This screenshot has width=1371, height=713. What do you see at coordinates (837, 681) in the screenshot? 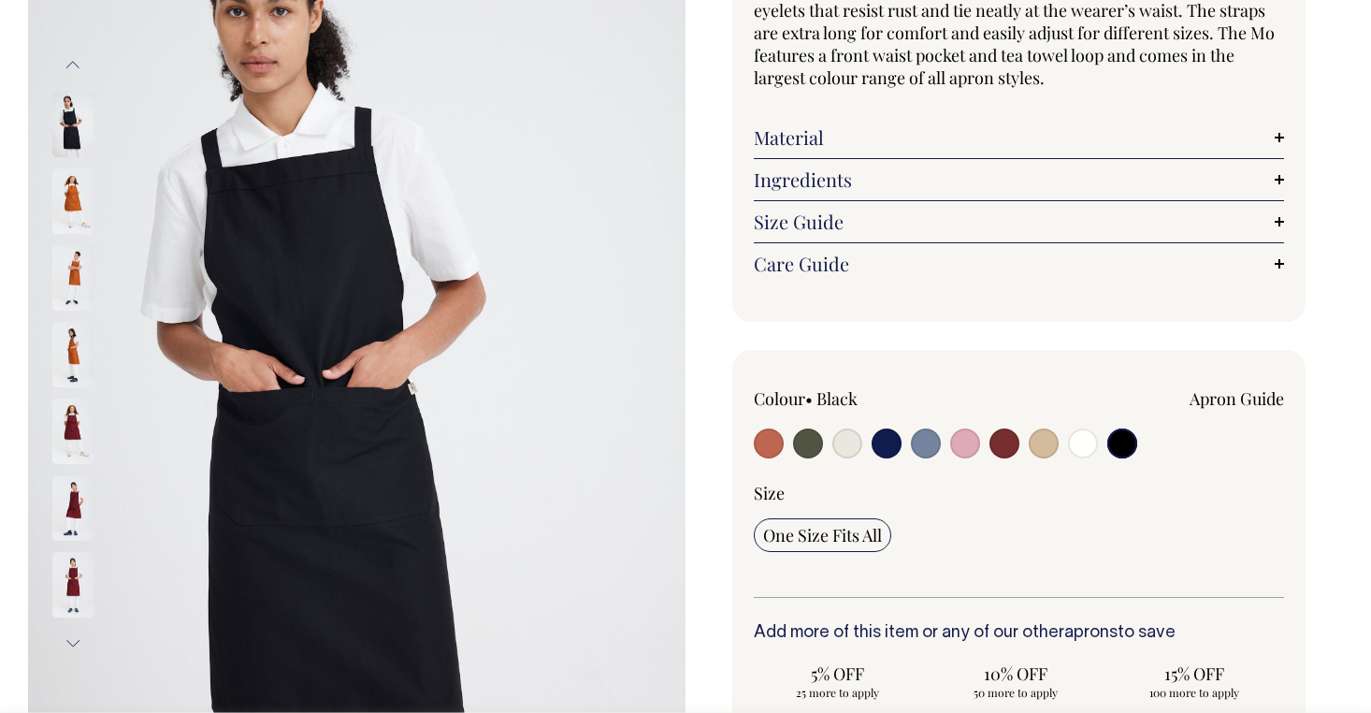
I see `input: 5% OFF 25 more to apply` at bounding box center [837, 681].